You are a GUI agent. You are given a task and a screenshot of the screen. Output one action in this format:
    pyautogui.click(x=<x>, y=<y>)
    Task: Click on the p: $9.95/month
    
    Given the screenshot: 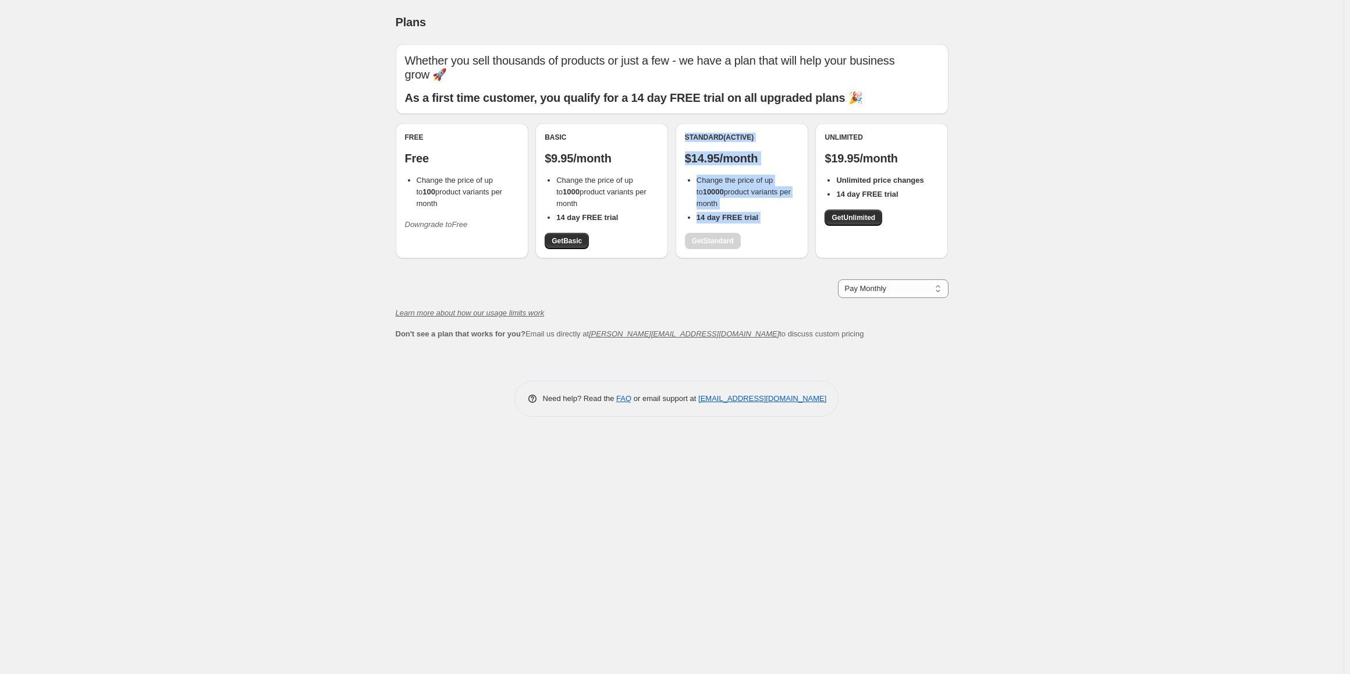 What is the action you would take?
    pyautogui.click(x=602, y=158)
    